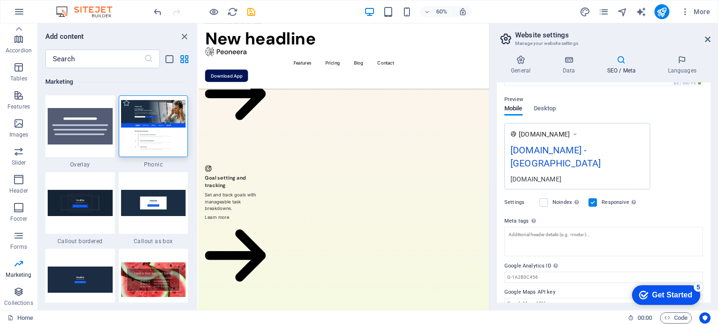 Image resolution: width=718 pixels, height=325 pixels. Describe the element at coordinates (65, 36) in the screenshot. I see `h6: Add content` at that location.